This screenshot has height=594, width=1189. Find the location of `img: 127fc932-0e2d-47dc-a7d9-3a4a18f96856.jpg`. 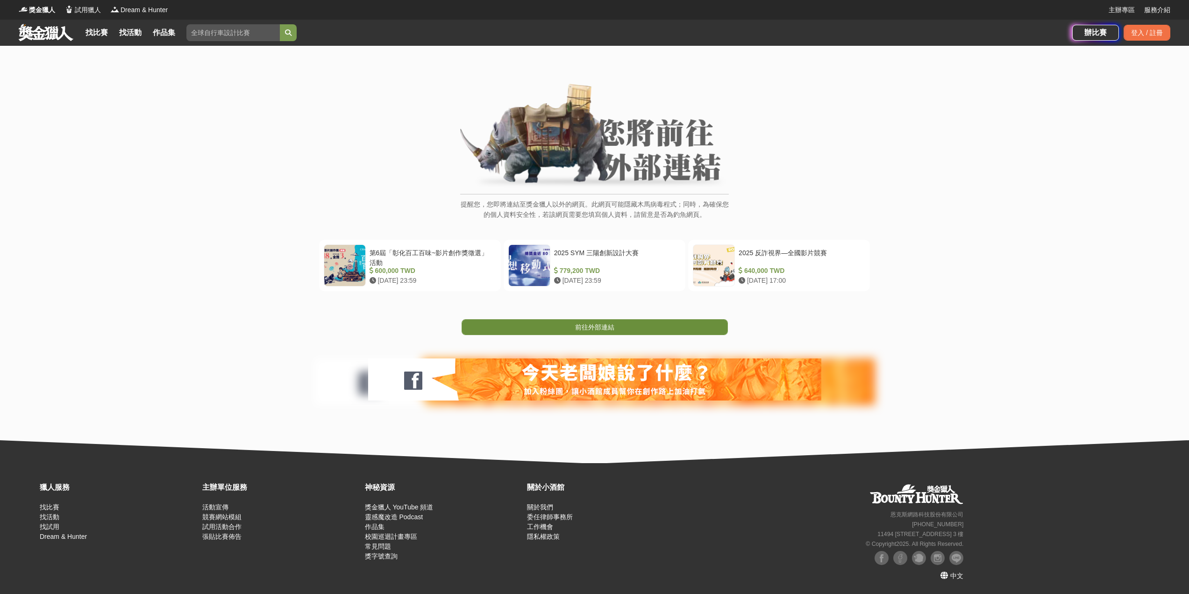

img: 127fc932-0e2d-47dc-a7d9-3a4a18f96856.jpg is located at coordinates (595, 379).